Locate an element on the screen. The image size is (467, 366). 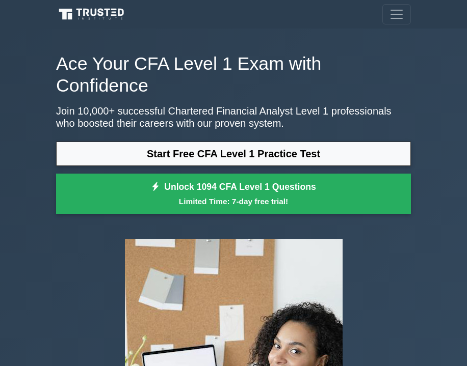
a: Unlock 1094 CFA Level 1 QuestionsLimited Time: 7-day free trial! is located at coordinates (233, 194).